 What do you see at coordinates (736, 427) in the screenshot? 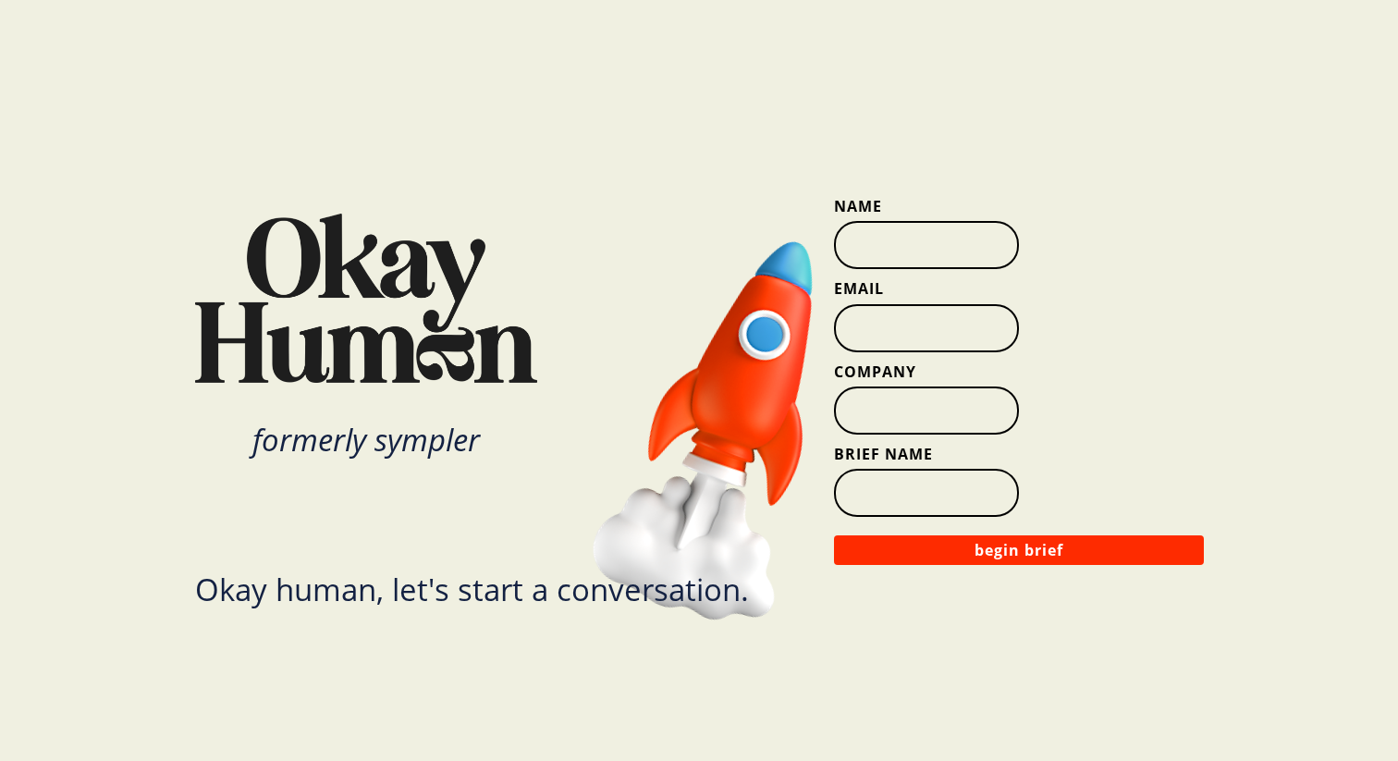
I see `img: Rocket Ship` at bounding box center [736, 427].